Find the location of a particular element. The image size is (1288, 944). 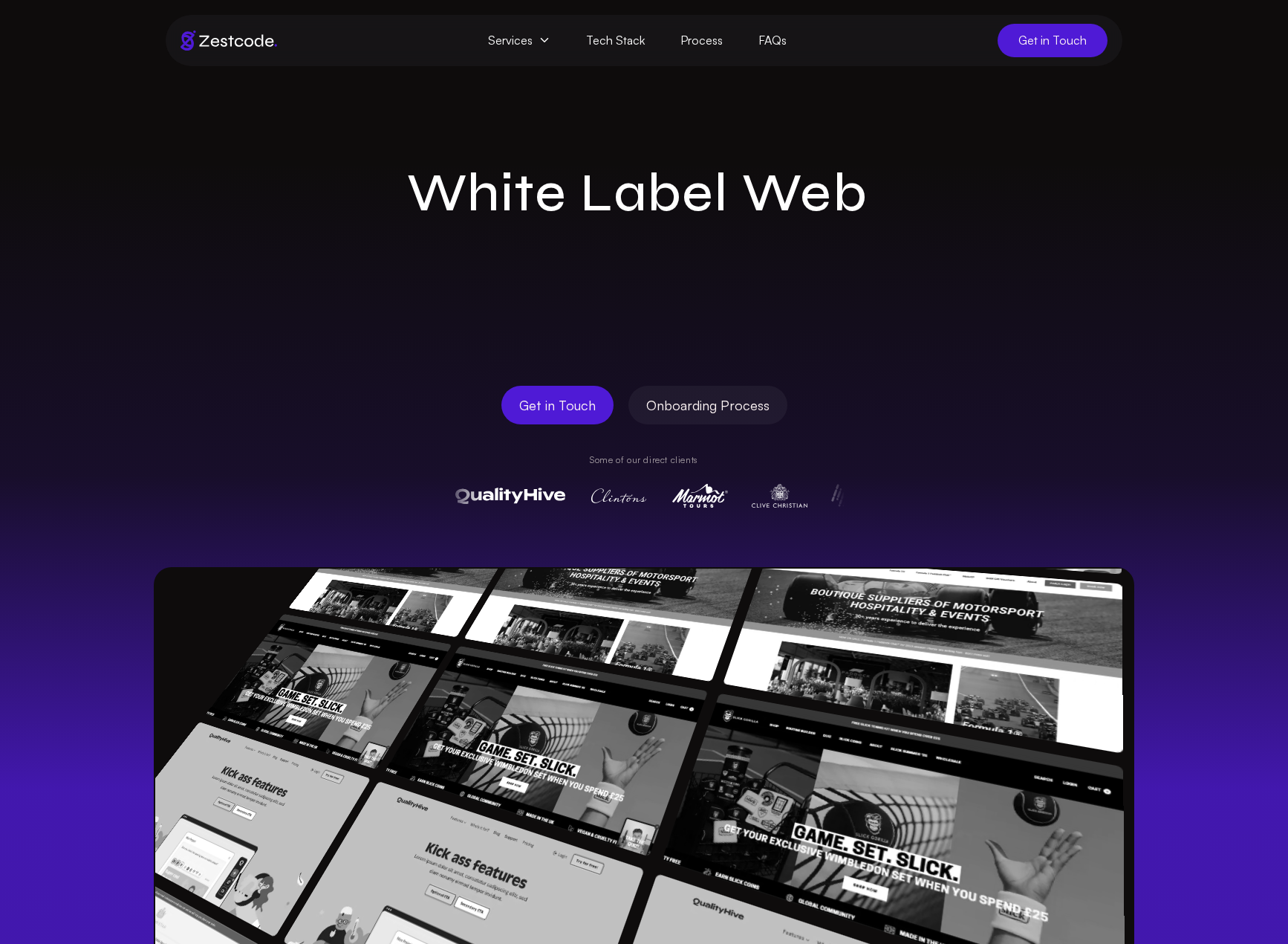

a: Onboarding Process is located at coordinates (708, 405).